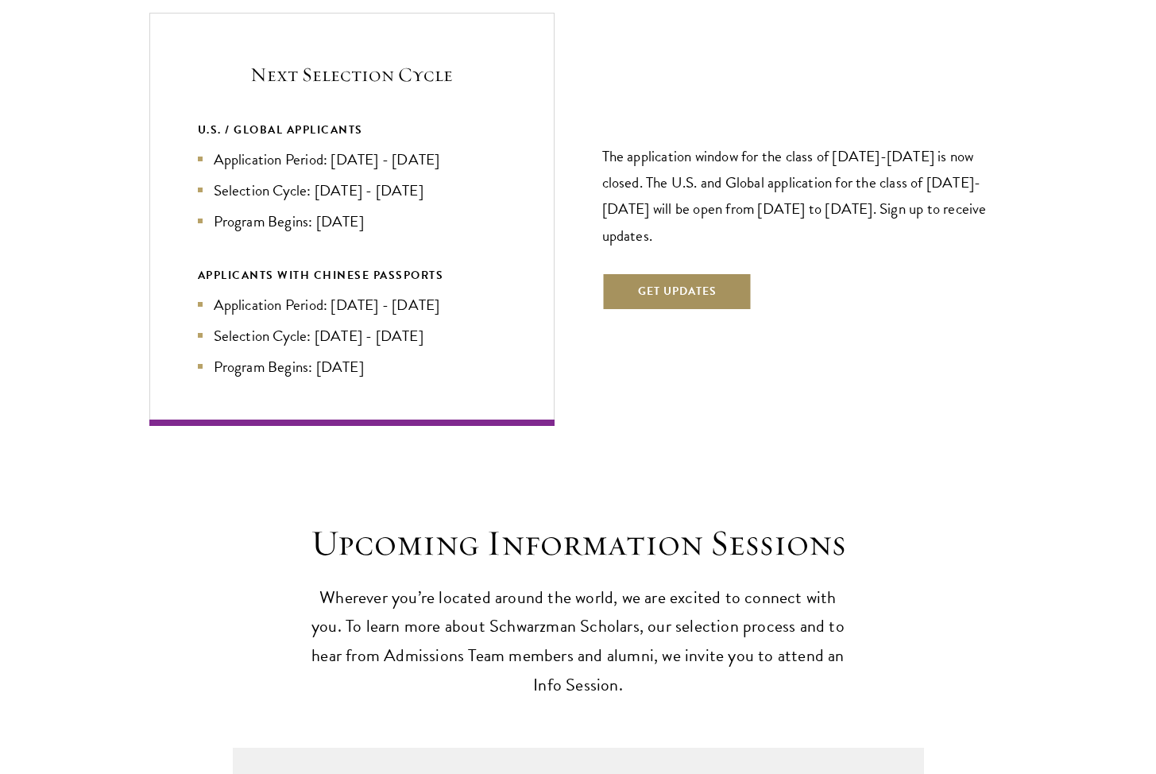  I want to click on div: U.S. / GLOBAL APPLICANTS, so click(352, 129).